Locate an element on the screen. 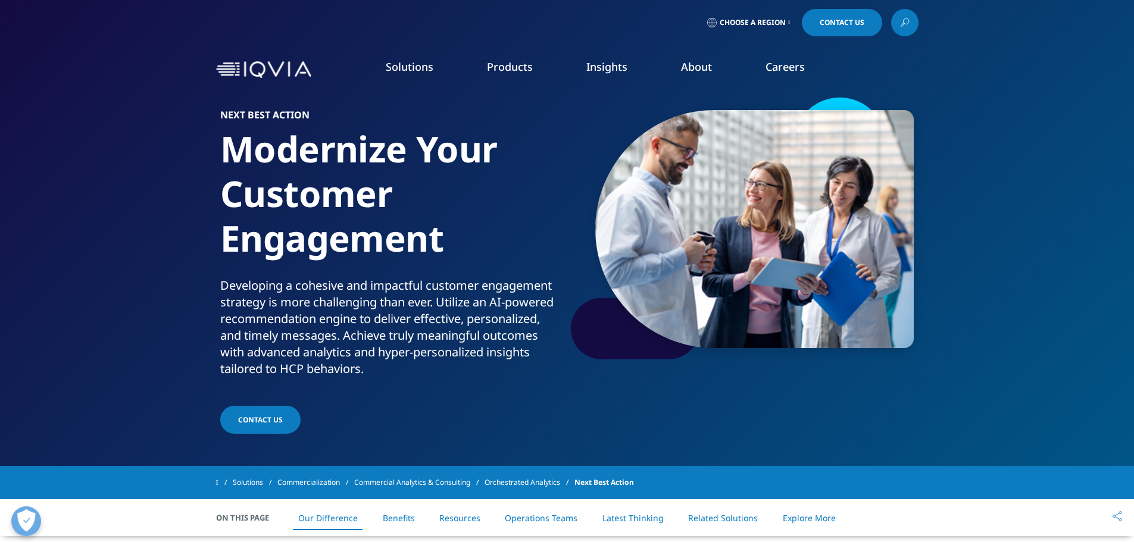  span: Choose a Region is located at coordinates (753, 23).